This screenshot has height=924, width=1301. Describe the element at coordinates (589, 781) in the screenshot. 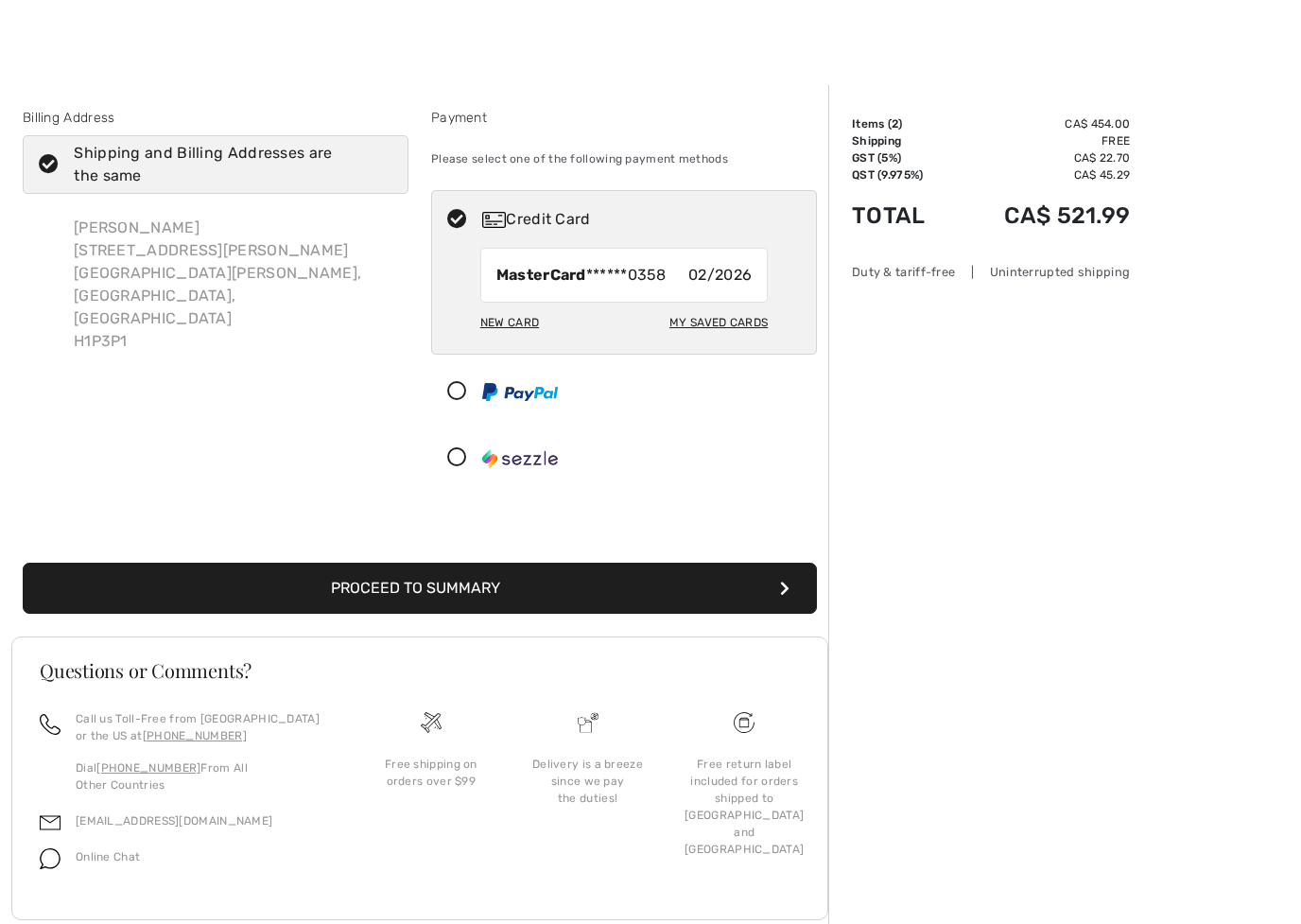

I see `div: Delivery is a breeze since we pay the duties!` at that location.